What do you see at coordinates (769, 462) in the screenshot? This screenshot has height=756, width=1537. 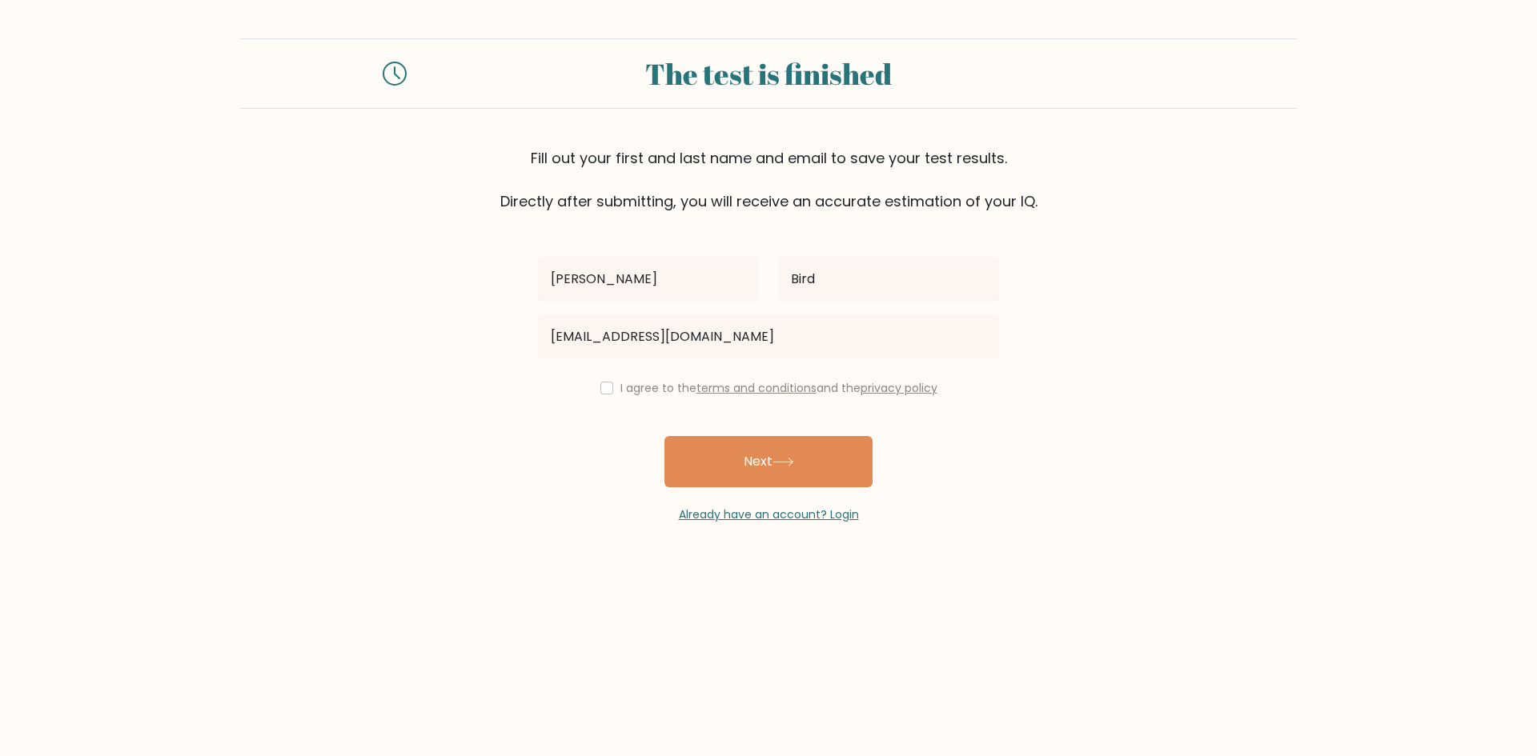 I see `button: Next` at bounding box center [769, 462].